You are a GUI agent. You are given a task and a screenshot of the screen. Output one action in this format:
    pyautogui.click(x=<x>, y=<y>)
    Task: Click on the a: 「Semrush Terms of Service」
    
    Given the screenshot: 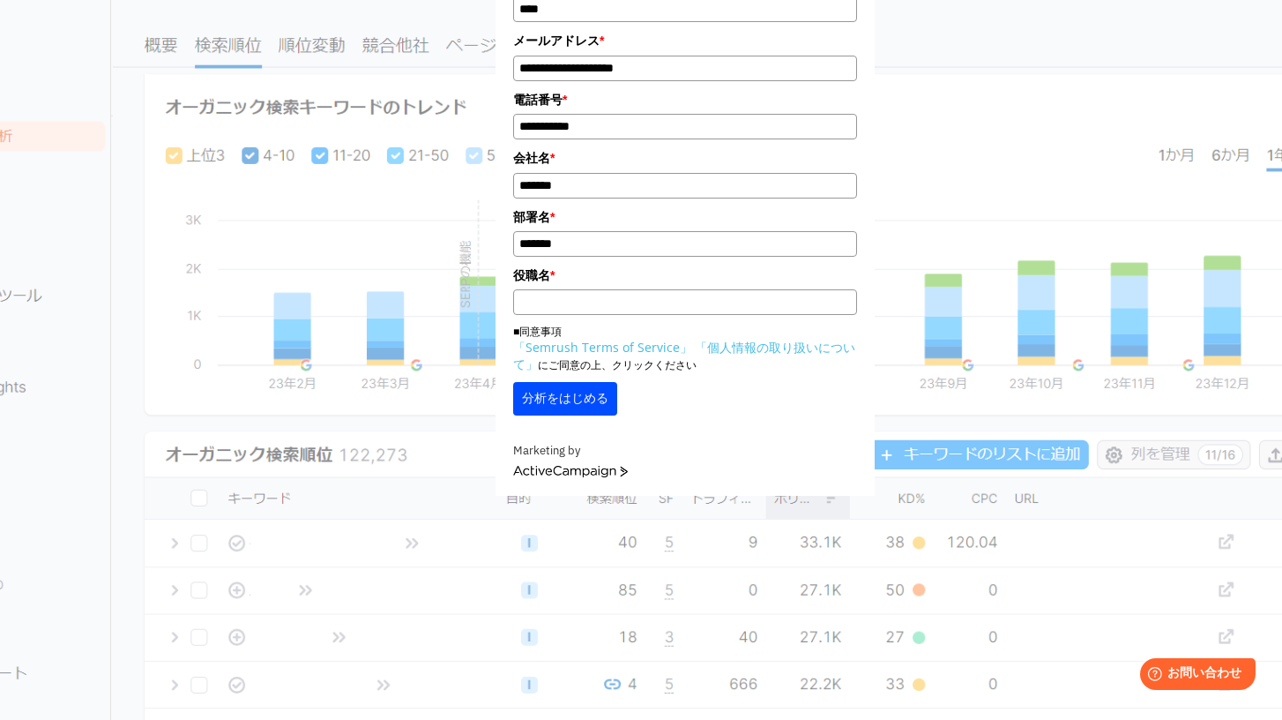 What is the action you would take?
    pyautogui.click(x=602, y=347)
    